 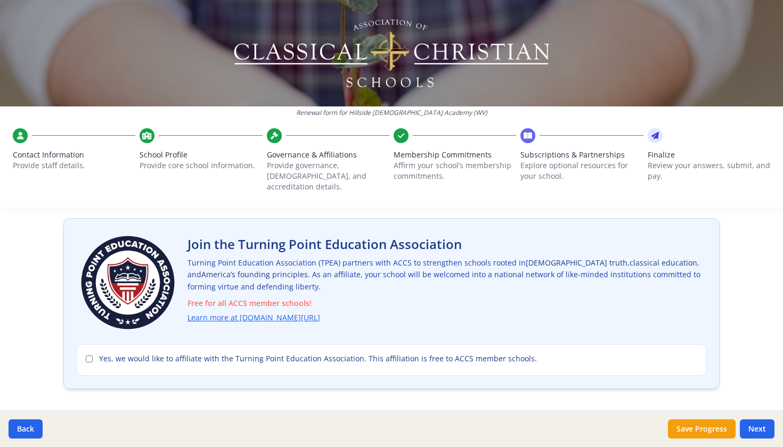 What do you see at coordinates (582, 171) in the screenshot?
I see `p: Explore optional resources for your school.` at bounding box center [582, 171].